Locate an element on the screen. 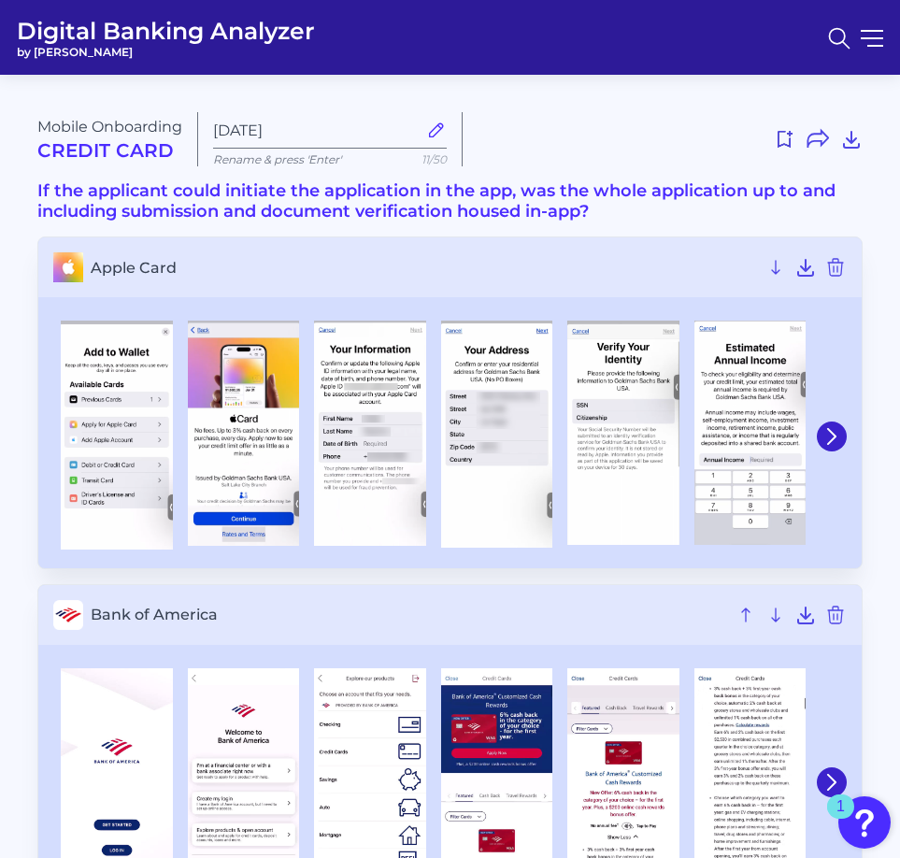 The image size is (900, 858). span: Digital Banking Analyzer is located at coordinates (165, 31).